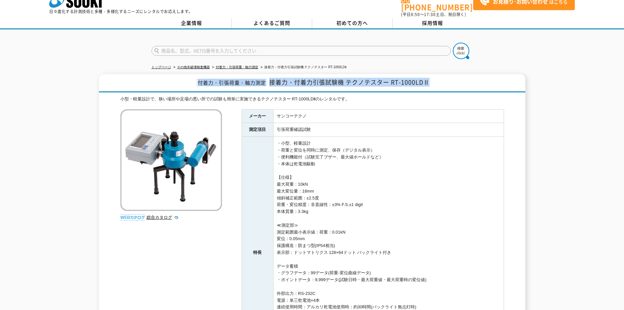  Describe the element at coordinates (312, 99) in the screenshot. I see `div: 小型・軽量設計で、狭い場所や足場の悪い所での試験も簡単に実施できるテクノテスター RT-1000LDⅡのレンタルです。` at that location.